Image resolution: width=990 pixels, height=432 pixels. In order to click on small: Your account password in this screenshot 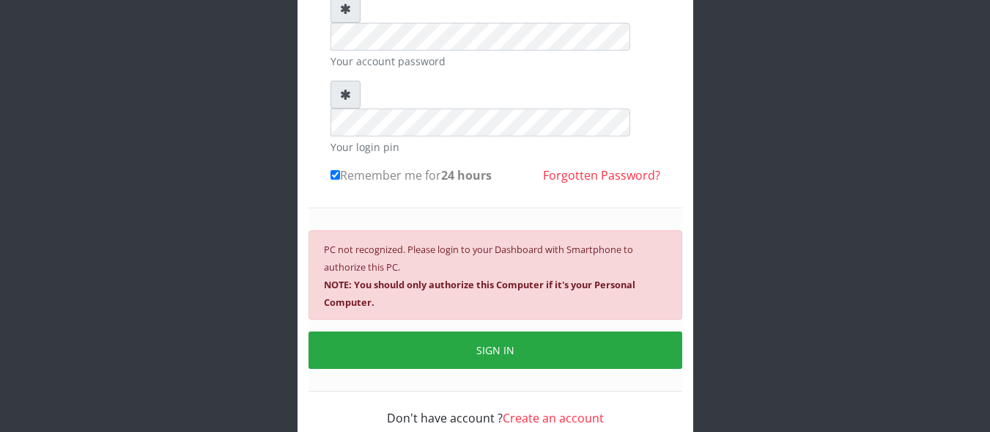, I will do `click(496, 61)`.